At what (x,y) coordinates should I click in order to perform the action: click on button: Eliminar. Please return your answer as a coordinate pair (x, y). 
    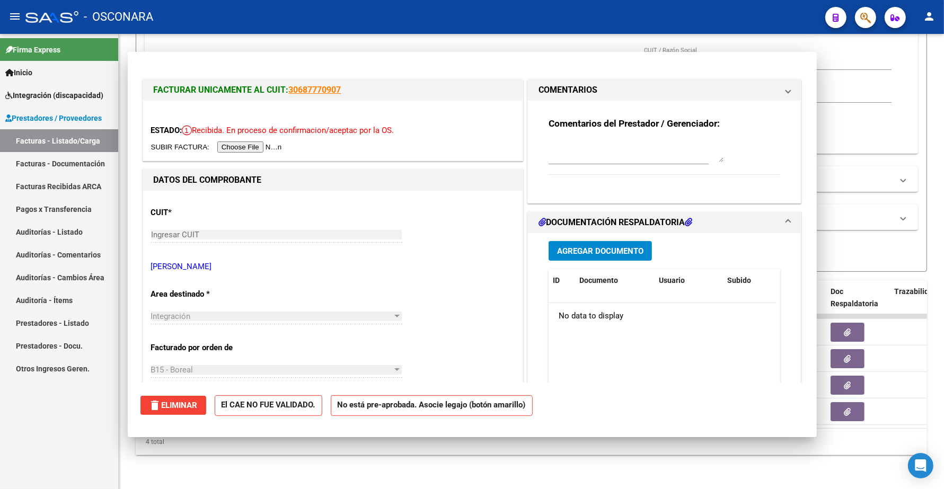
    Looking at the image, I should click on (173, 405).